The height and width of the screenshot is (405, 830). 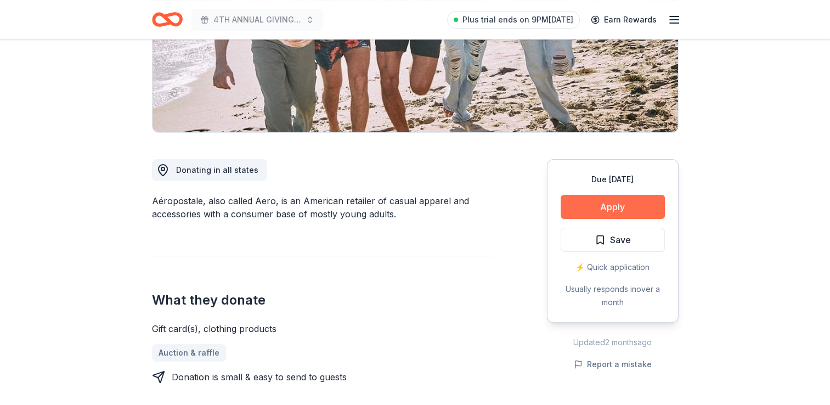 What do you see at coordinates (259, 377) in the screenshot?
I see `div: Donation is small & easy to send to guests` at bounding box center [259, 377].